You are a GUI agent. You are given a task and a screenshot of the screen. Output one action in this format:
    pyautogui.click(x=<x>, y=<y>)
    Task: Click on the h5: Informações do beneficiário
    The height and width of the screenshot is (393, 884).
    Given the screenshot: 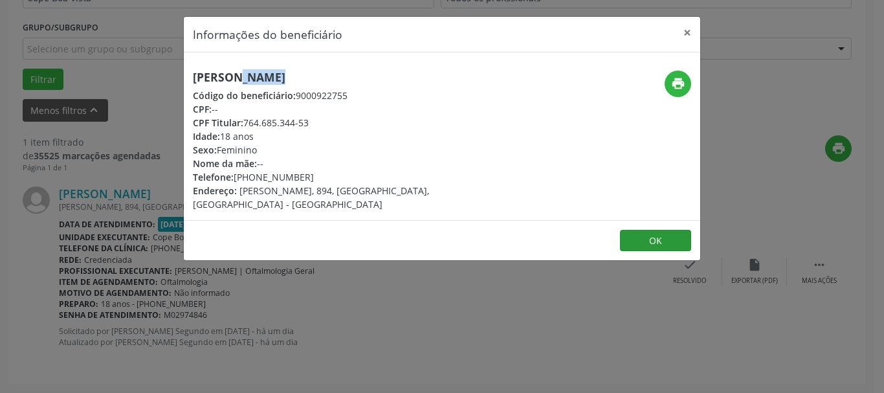 What is the action you would take?
    pyautogui.click(x=267, y=34)
    